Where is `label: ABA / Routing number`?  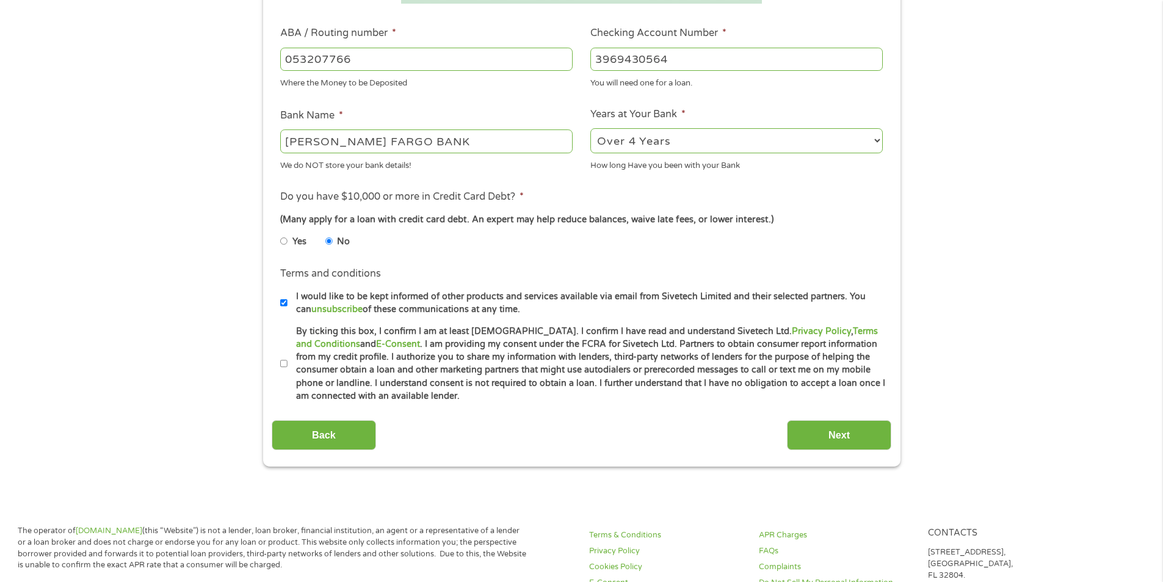
label: ABA / Routing number is located at coordinates (338, 33).